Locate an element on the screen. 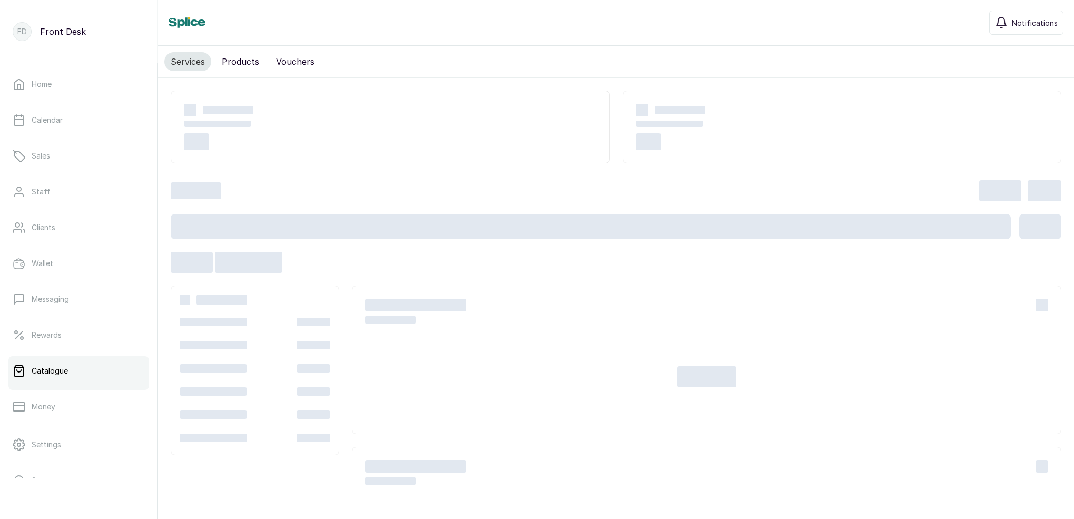 Image resolution: width=1074 pixels, height=519 pixels. button: Services is located at coordinates (188, 62).